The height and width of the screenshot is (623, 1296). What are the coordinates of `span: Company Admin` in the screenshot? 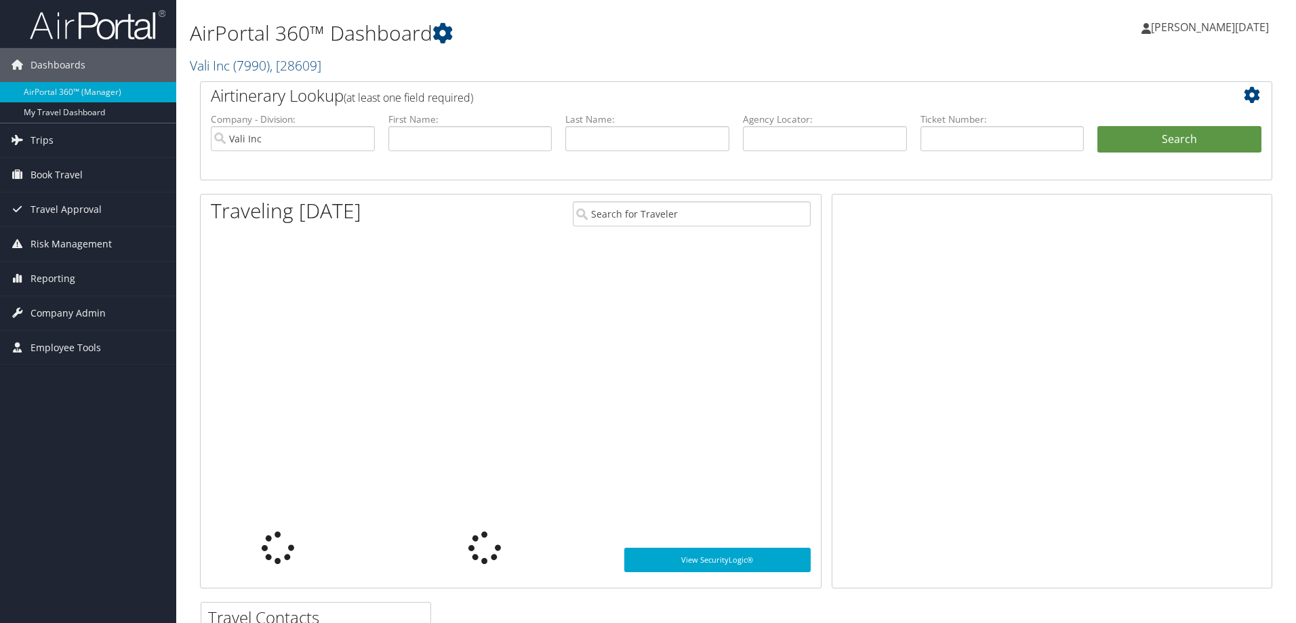 It's located at (68, 313).